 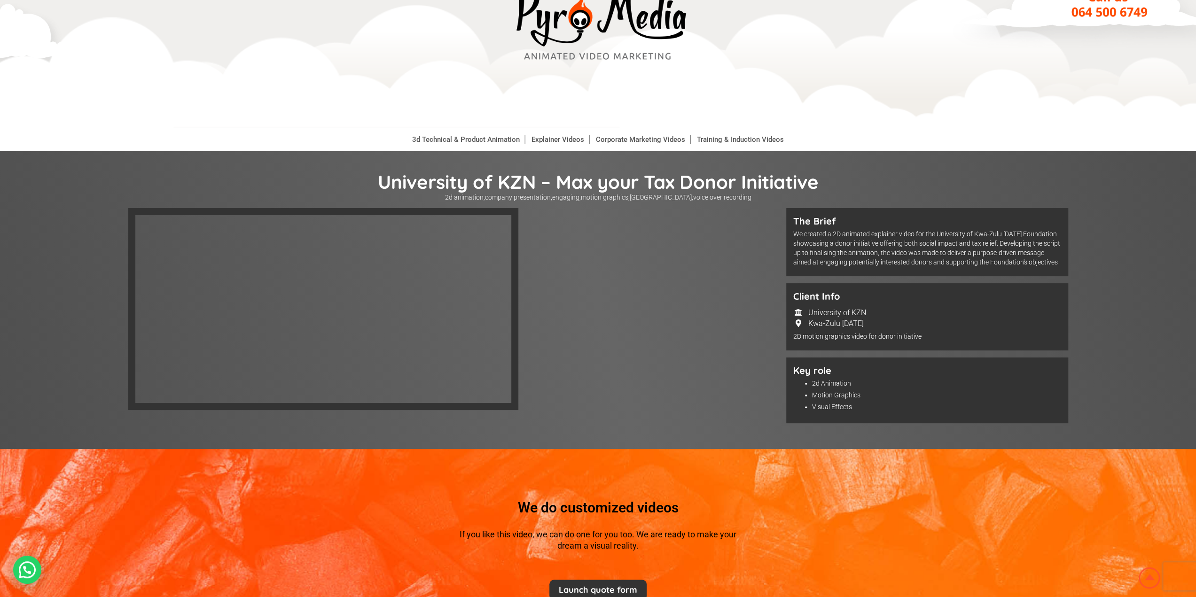 I want to click on li: Motion Graphics, so click(x=937, y=395).